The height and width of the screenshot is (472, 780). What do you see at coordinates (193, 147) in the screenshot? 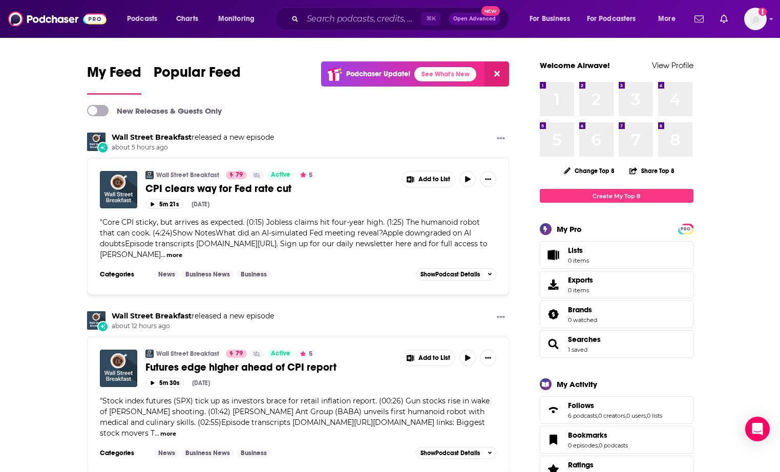
I see `span: about 5 hours ago` at bounding box center [193, 147].